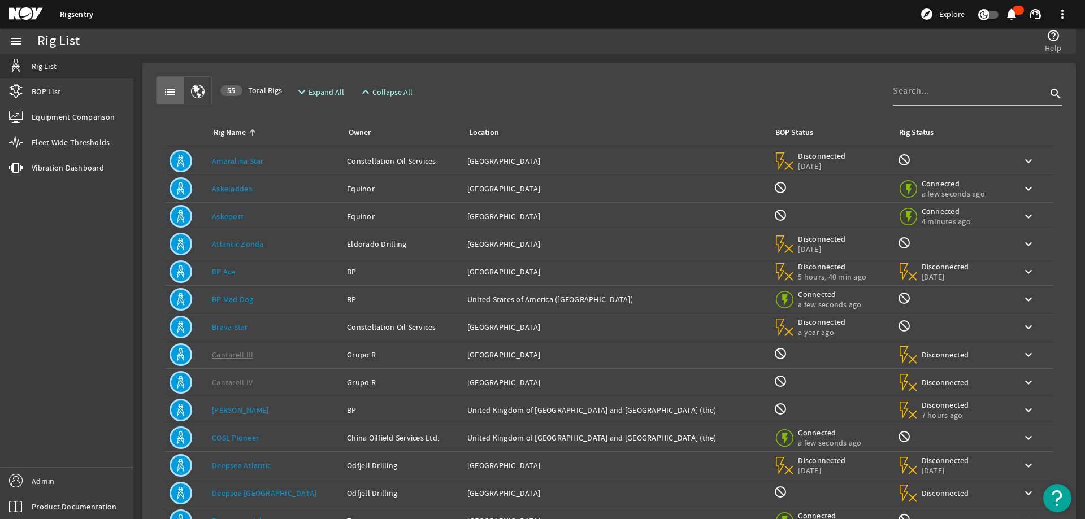  Describe the element at coordinates (58, 41) in the screenshot. I see `div: Rig List` at that location.